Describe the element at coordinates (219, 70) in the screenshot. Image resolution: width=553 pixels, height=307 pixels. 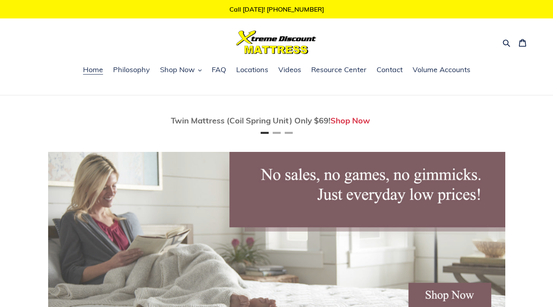
I see `a: FAQ` at that location.